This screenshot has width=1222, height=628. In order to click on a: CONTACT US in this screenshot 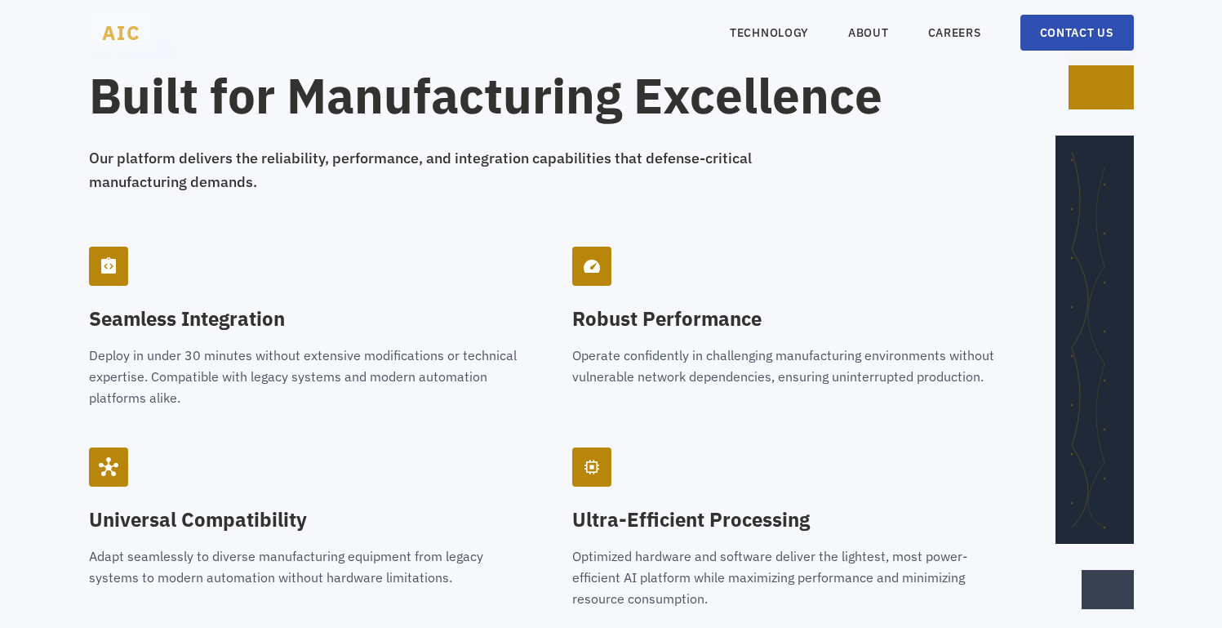, I will do `click(1076, 33)`.